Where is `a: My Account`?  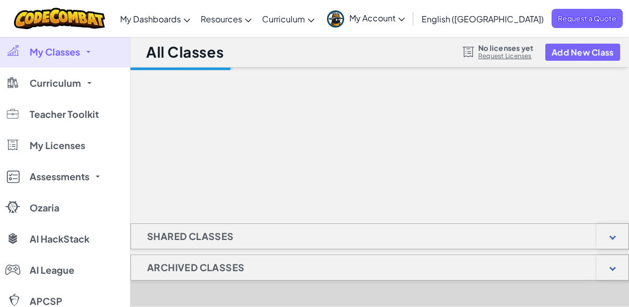
a: My Account is located at coordinates (366, 18).